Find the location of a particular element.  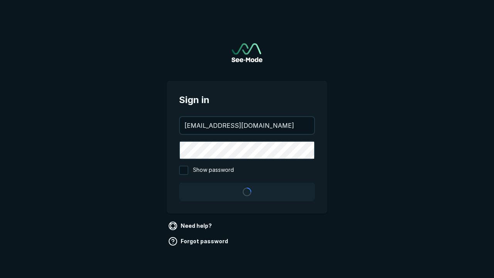

a: Forgot password is located at coordinates (199, 241).